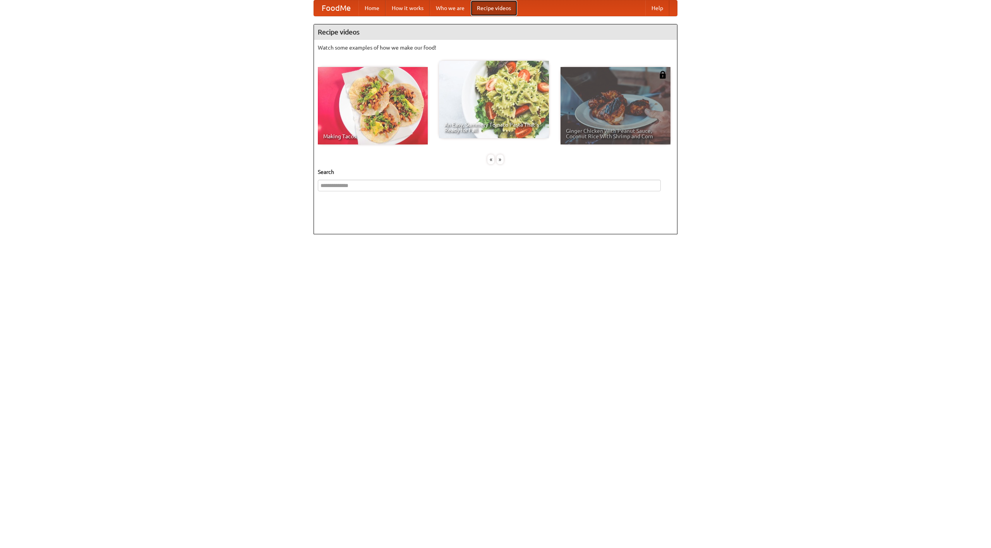 This screenshot has width=991, height=548. What do you see at coordinates (336, 8) in the screenshot?
I see `a: FoodMe` at bounding box center [336, 8].